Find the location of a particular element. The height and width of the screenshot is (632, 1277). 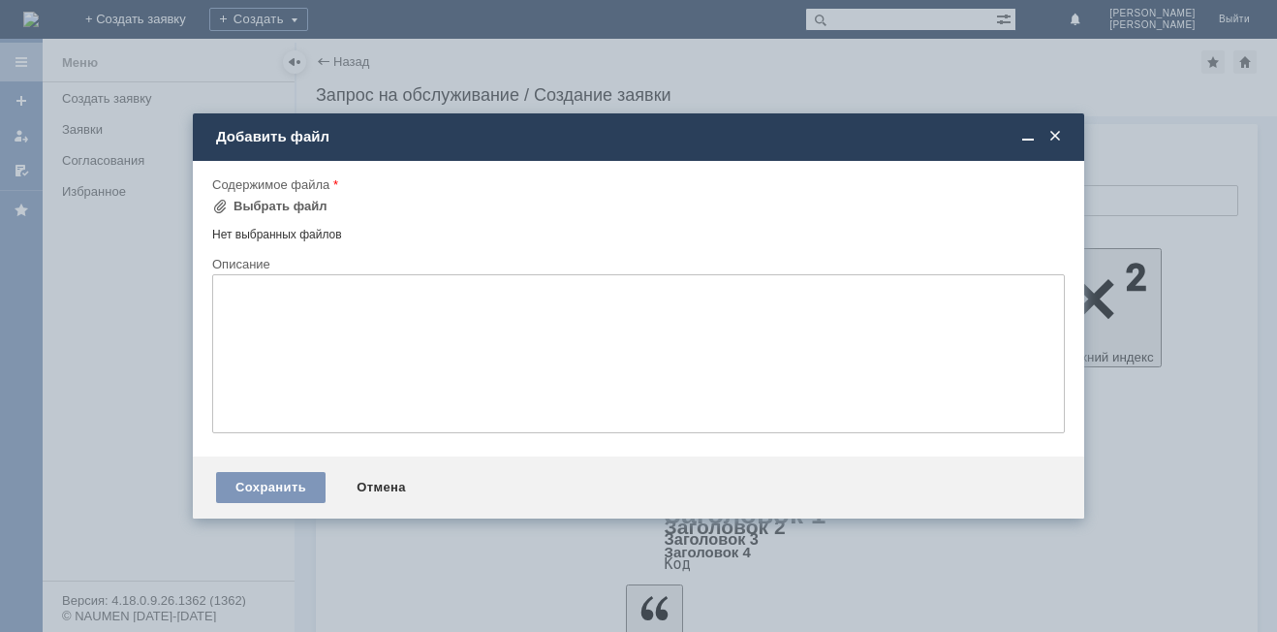

div: Нет выбранных файлов is located at coordinates (639, 231).